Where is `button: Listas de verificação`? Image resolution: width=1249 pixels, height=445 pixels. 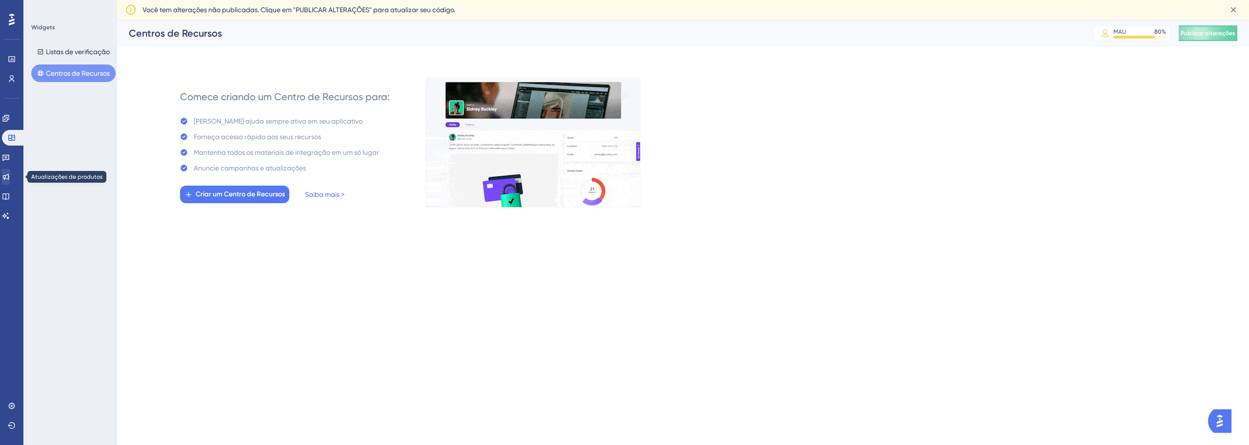
button: Listas de verificação is located at coordinates (73, 52).